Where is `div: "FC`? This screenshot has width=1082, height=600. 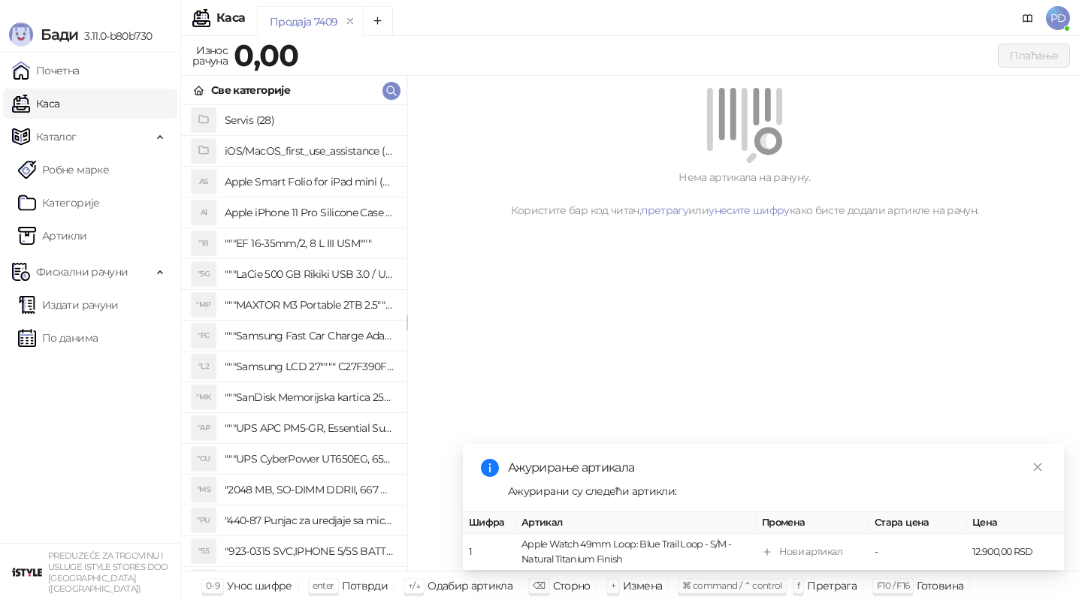 div: "FC is located at coordinates (204, 336).